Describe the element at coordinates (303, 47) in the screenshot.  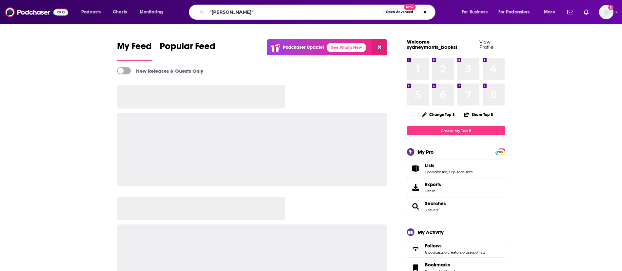
I see `p: Podchaser Update!` at that location.